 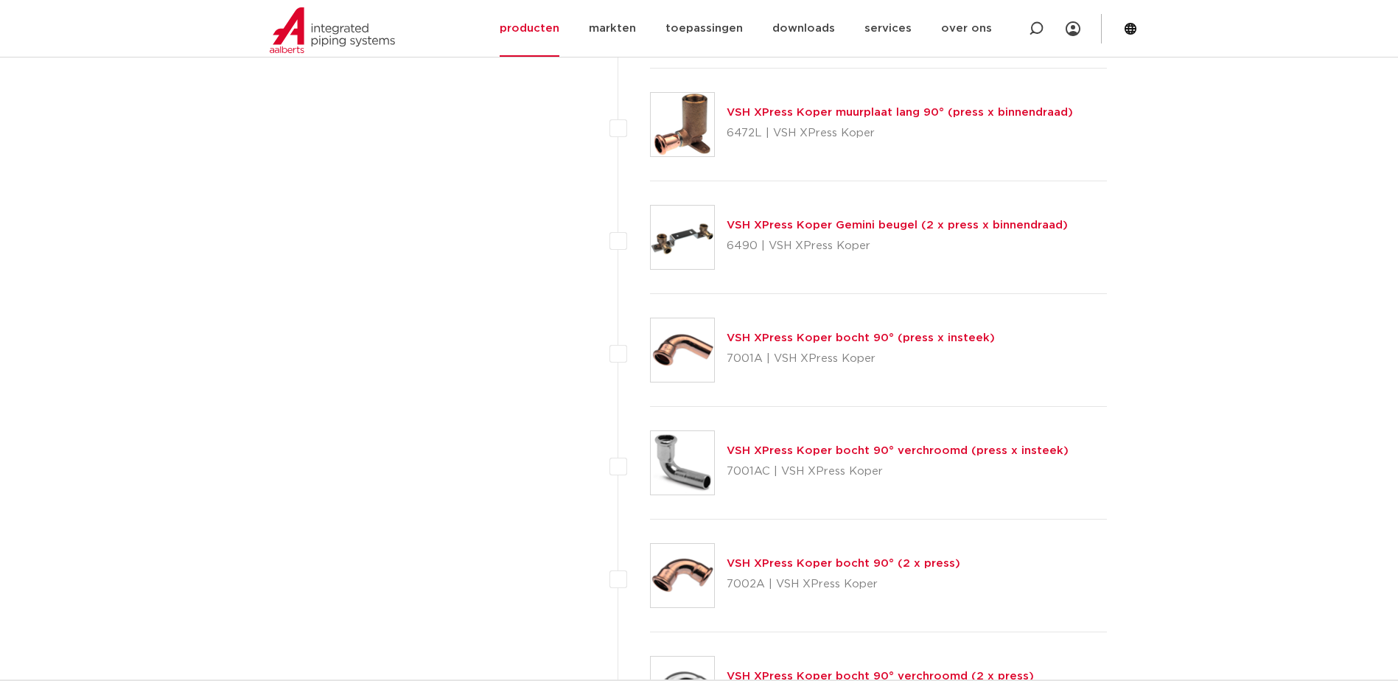 What do you see at coordinates (682, 575) in the screenshot?
I see `img: Thumbnail for VSH XPress Koper bocht 90° (2 x press)` at bounding box center [682, 575].